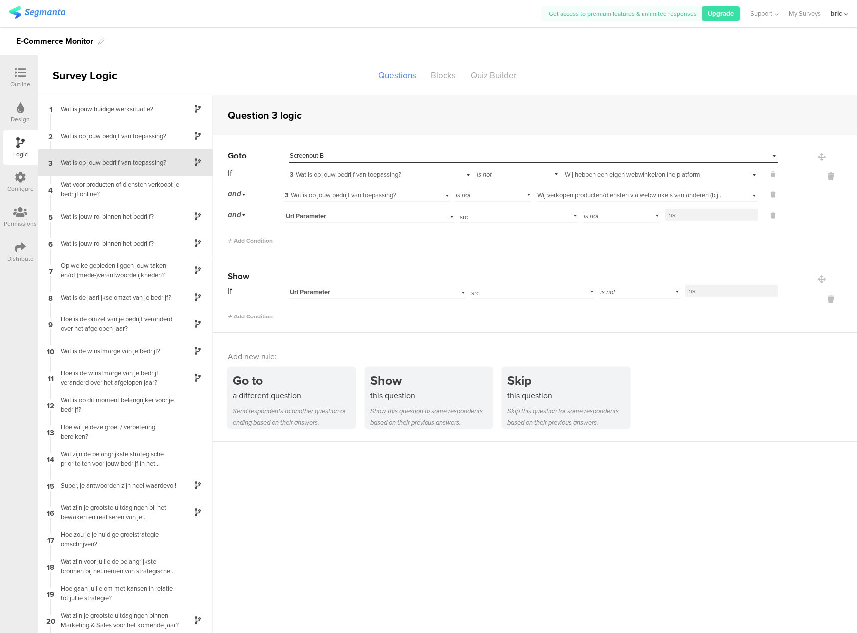  Describe the element at coordinates (117, 297) in the screenshot. I see `div: Wat is de jaarlijkse omzet van je bedrijf?` at that location.